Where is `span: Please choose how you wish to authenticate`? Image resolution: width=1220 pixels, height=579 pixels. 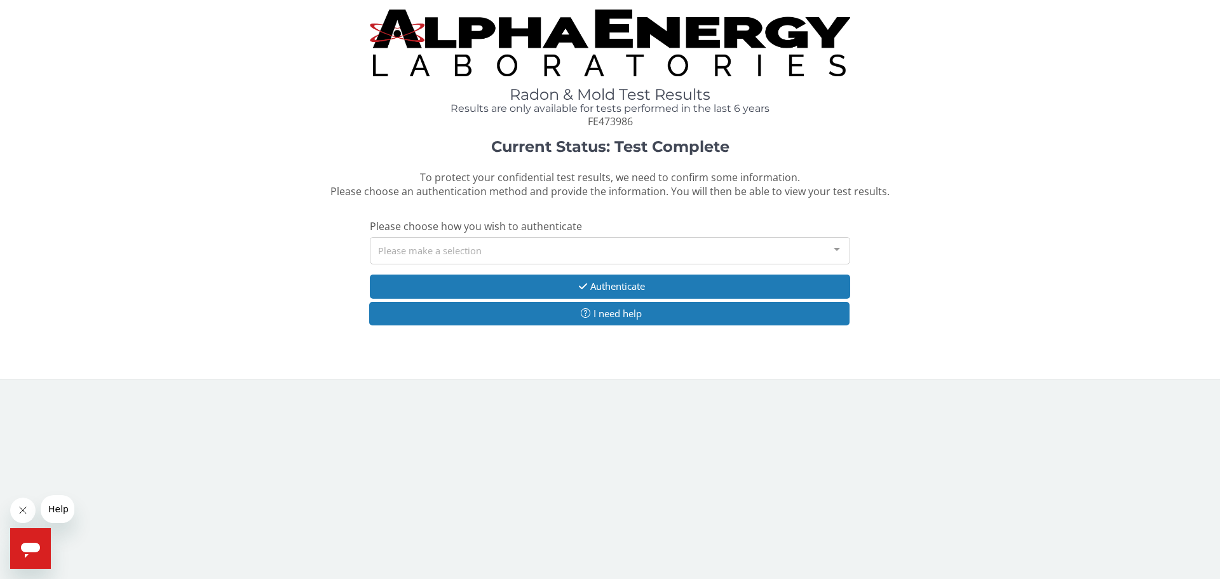 span: Please choose how you wish to authenticate is located at coordinates (476, 226).